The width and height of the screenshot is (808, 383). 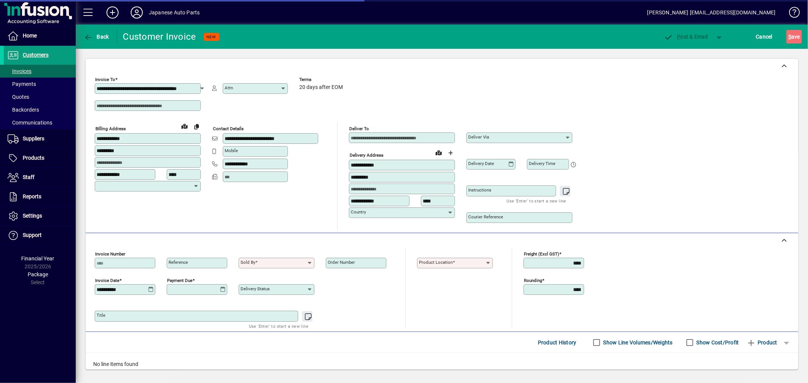 What do you see at coordinates (105, 80) in the screenshot?
I see `mat-label: Invoice To` at bounding box center [105, 80].